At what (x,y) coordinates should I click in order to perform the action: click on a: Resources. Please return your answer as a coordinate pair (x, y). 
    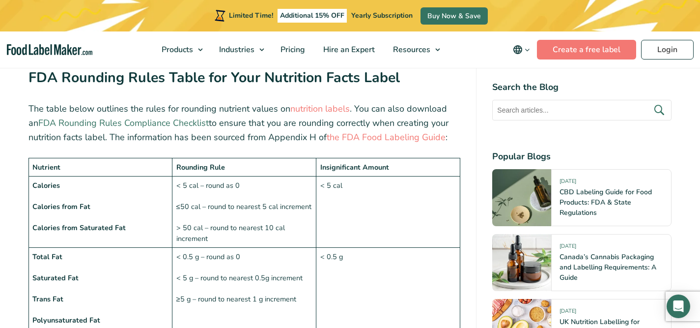
    Looking at the image, I should click on (415, 50).